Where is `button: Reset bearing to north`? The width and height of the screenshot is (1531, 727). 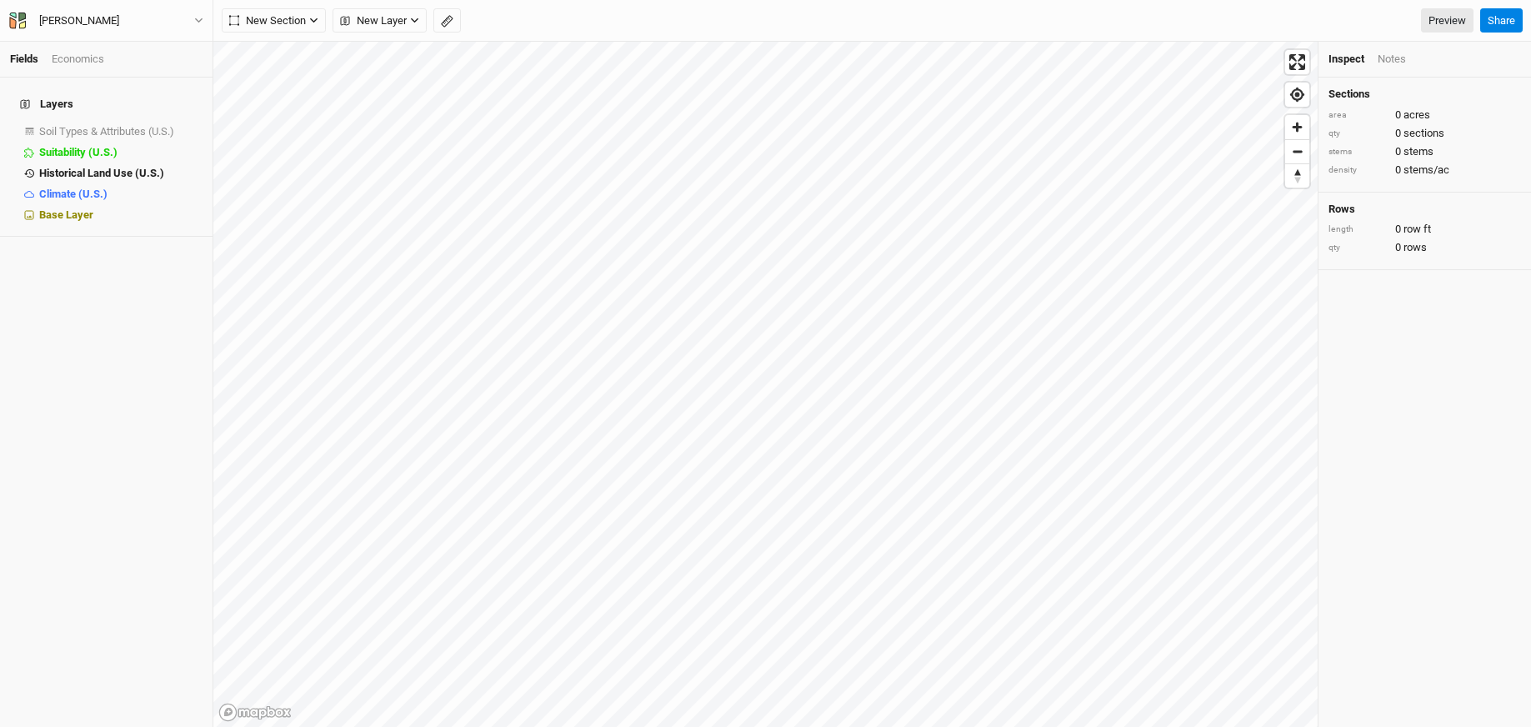 button: Reset bearing to north is located at coordinates (1297, 175).